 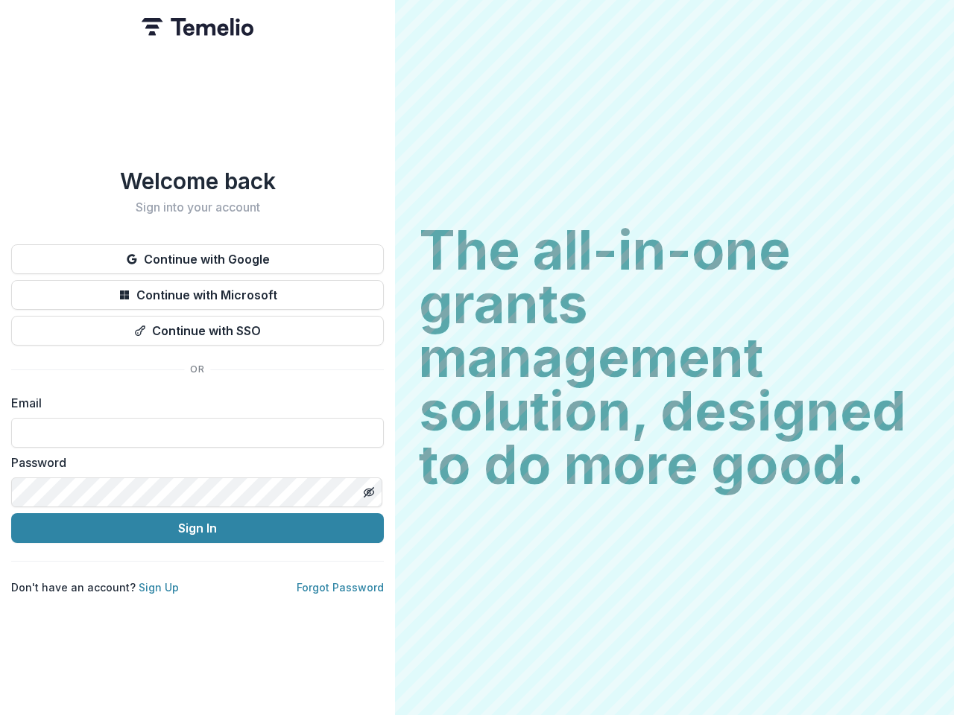 What do you see at coordinates (197, 259) in the screenshot?
I see `button: Continue with Google` at bounding box center [197, 259].